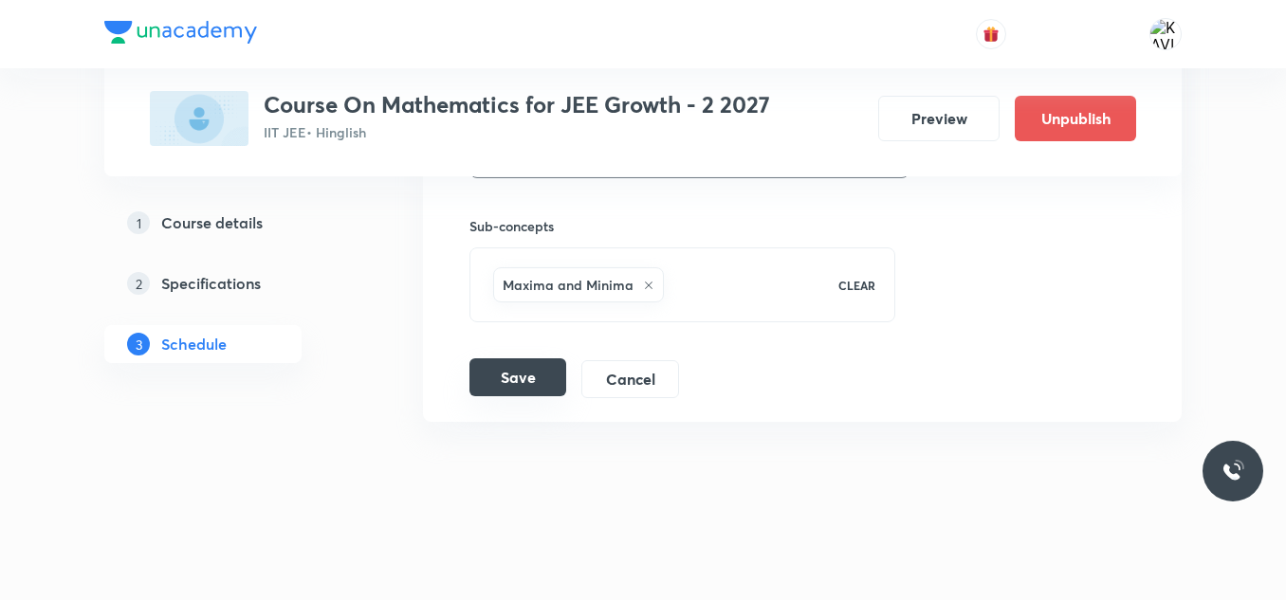 This screenshot has width=1286, height=600. I want to click on button: Save, so click(518, 377).